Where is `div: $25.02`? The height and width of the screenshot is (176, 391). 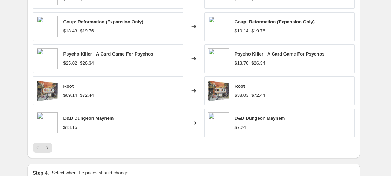 div: $25.02 is located at coordinates (70, 63).